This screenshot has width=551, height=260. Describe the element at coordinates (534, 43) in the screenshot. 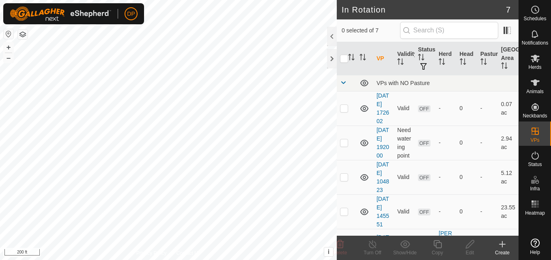

I see `span: Notifications` at that location.